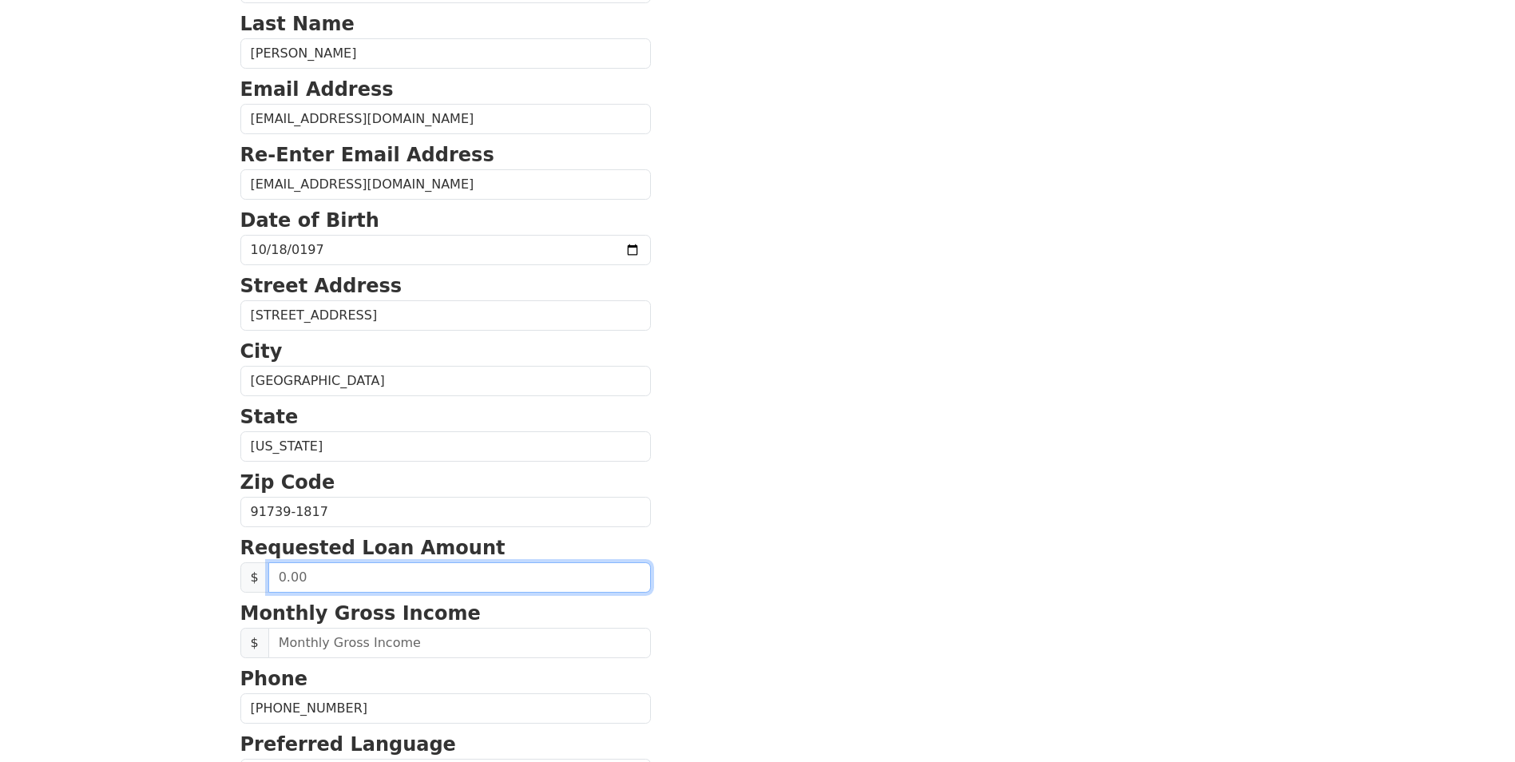  I want to click on input: Last Name, so click(446, 53).